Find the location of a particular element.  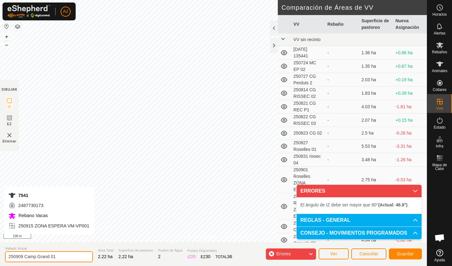

td: +0.19 ha is located at coordinates (410, 80).